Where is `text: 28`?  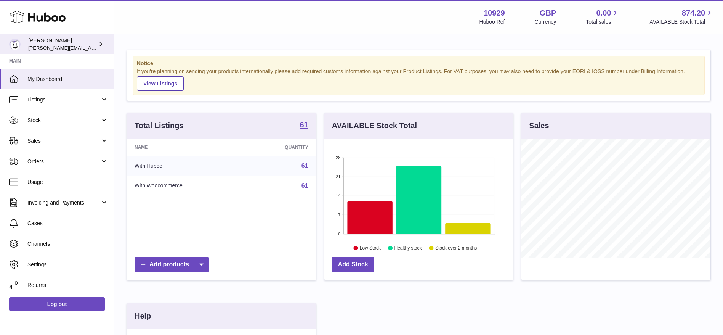
text: 28 is located at coordinates (338, 157).